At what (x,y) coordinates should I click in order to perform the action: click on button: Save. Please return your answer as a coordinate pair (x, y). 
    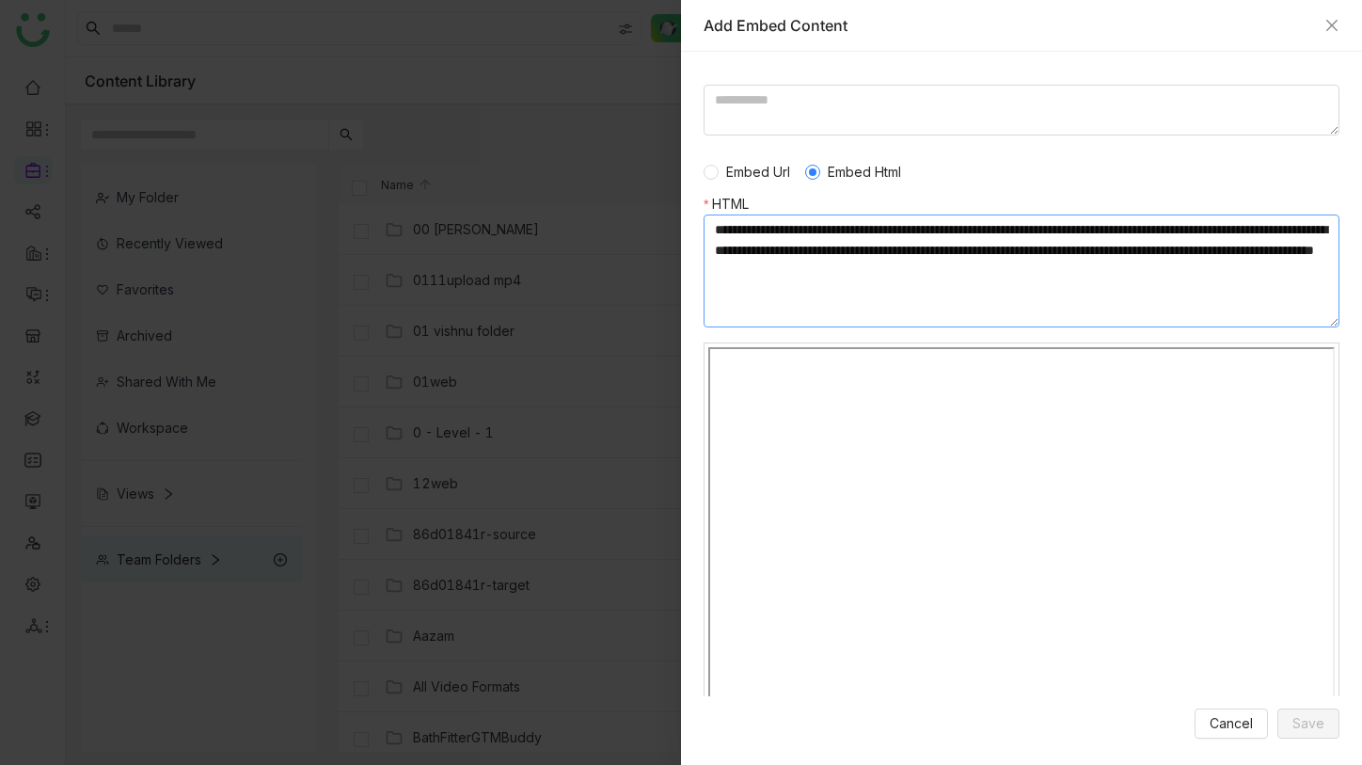
    Looking at the image, I should click on (1308, 723).